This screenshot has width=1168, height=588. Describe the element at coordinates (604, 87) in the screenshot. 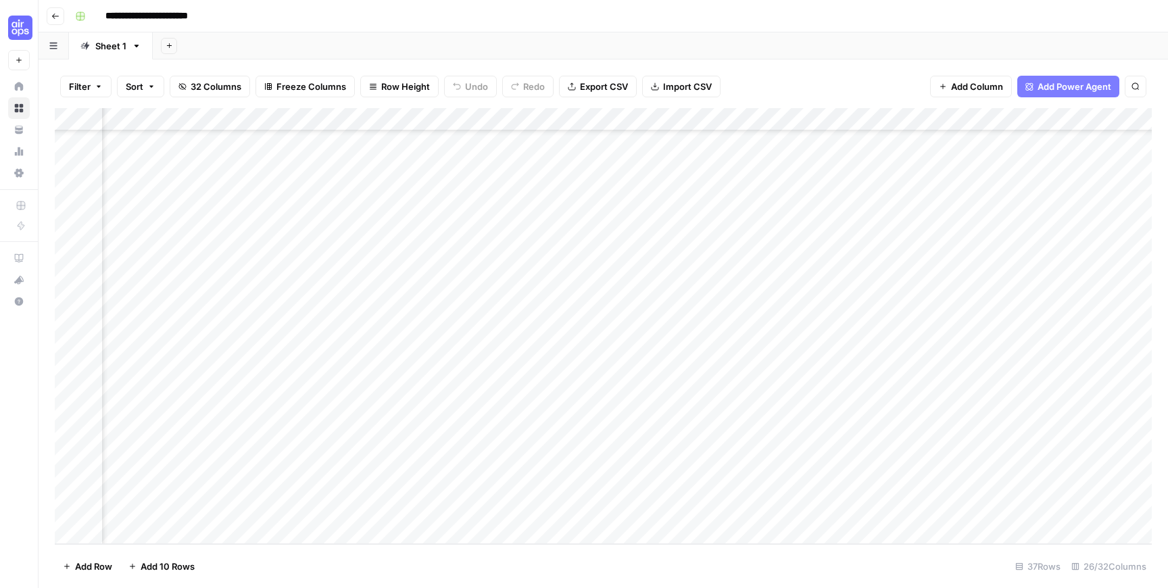

I see `span: Export CSV` at that location.